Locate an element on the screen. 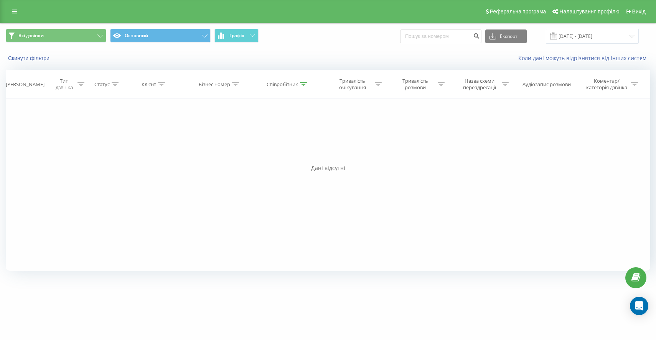 The width and height of the screenshot is (656, 340). input: Пошук за номером is located at coordinates (441, 36).